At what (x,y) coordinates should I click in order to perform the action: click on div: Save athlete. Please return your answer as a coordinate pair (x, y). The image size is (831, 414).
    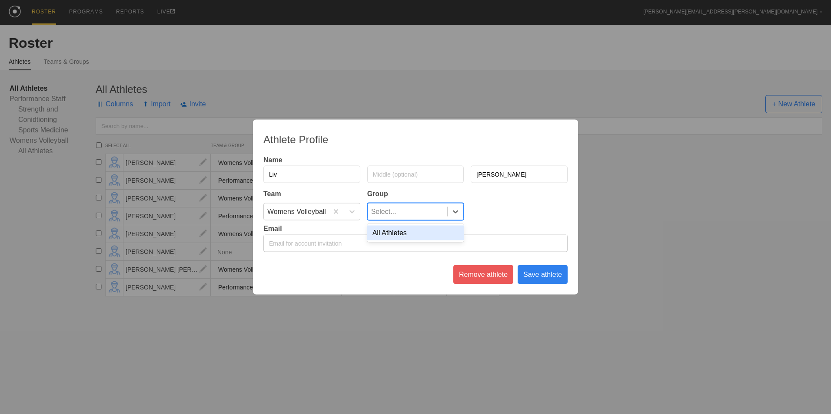
    Looking at the image, I should click on (542, 275).